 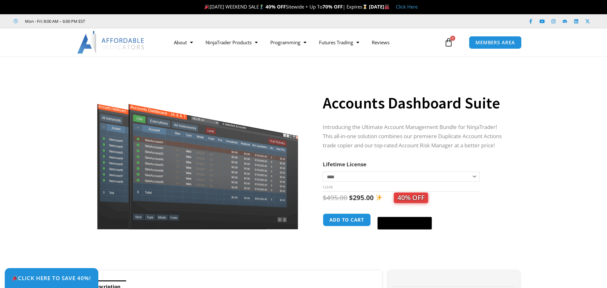 I want to click on span: 40% OFF, so click(x=411, y=197).